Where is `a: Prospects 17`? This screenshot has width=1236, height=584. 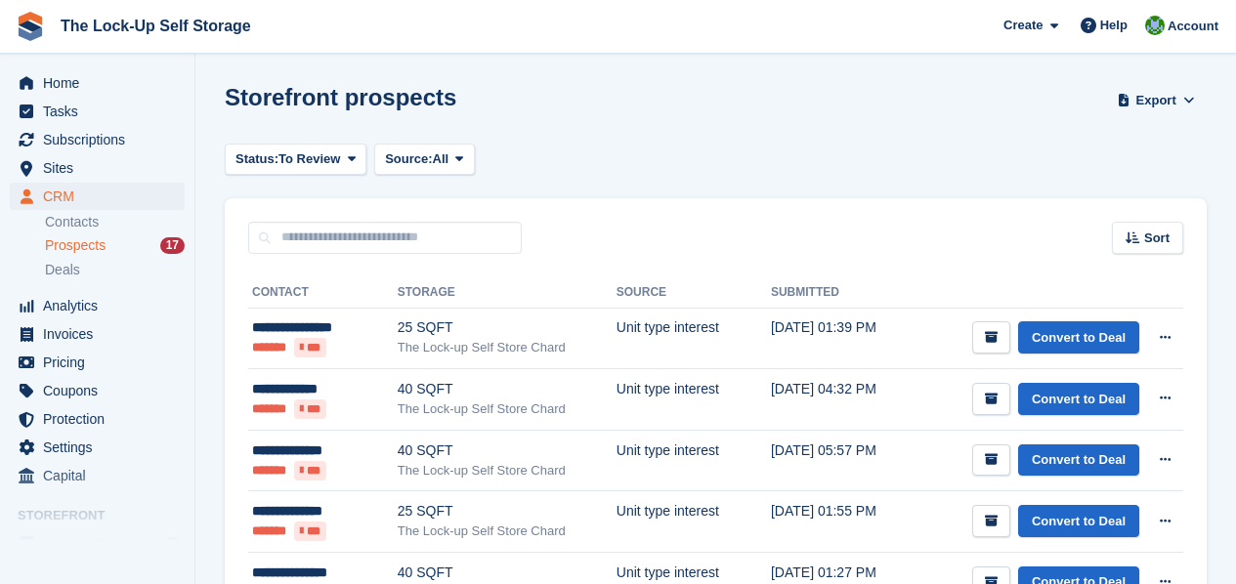 a: Prospects 17 is located at coordinates (114, 245).